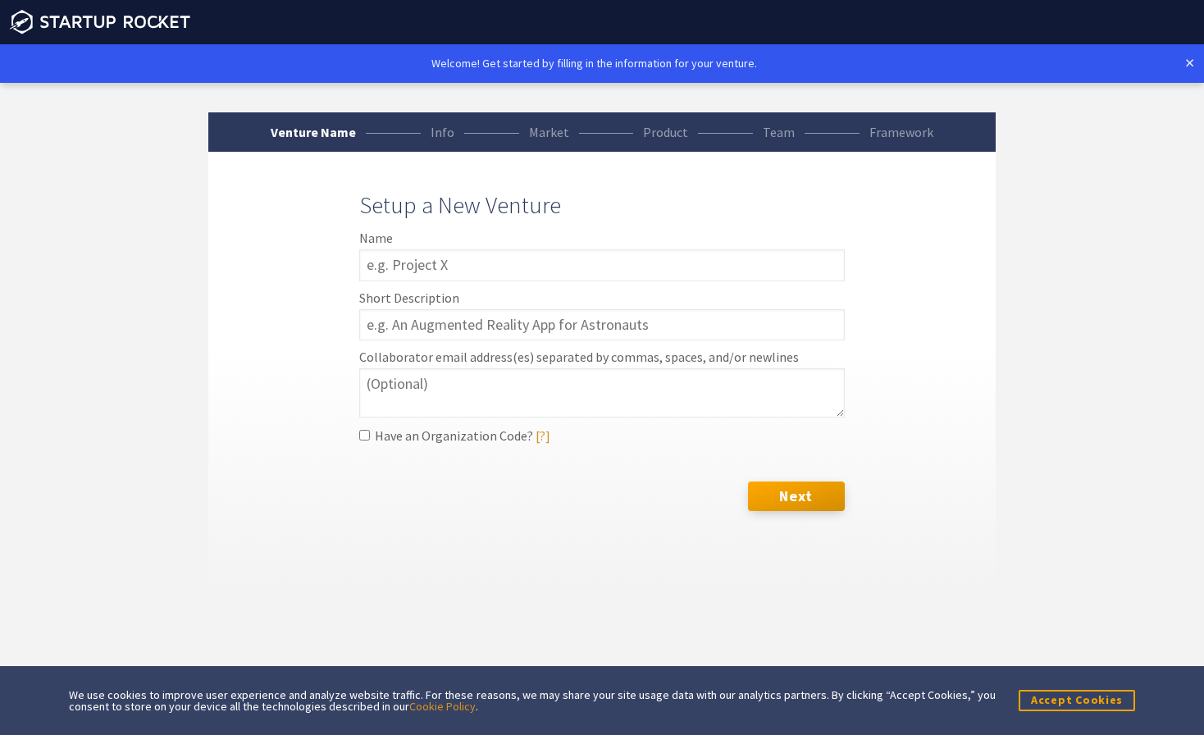 The image size is (1204, 735). I want to click on div: Team, so click(778, 132).